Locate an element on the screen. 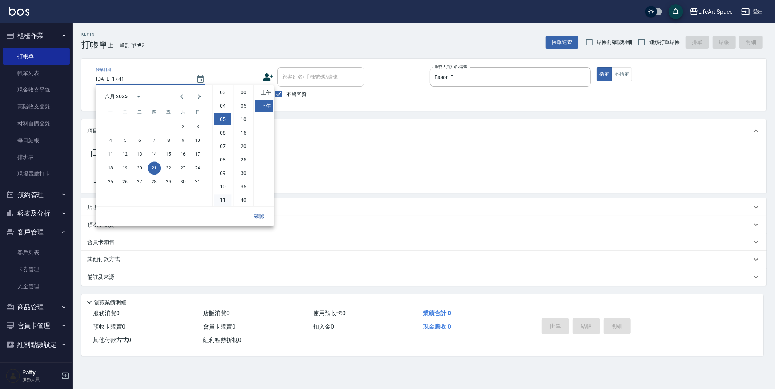 The height and width of the screenshot is (389, 775). button: 會員卡管理 is located at coordinates (36, 326).